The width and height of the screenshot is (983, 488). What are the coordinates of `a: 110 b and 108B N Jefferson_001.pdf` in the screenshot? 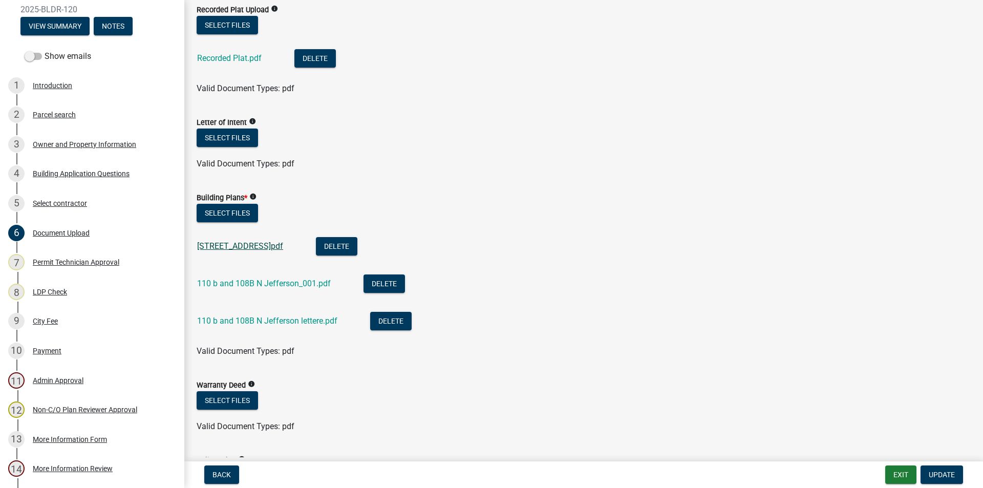 It's located at (264, 283).